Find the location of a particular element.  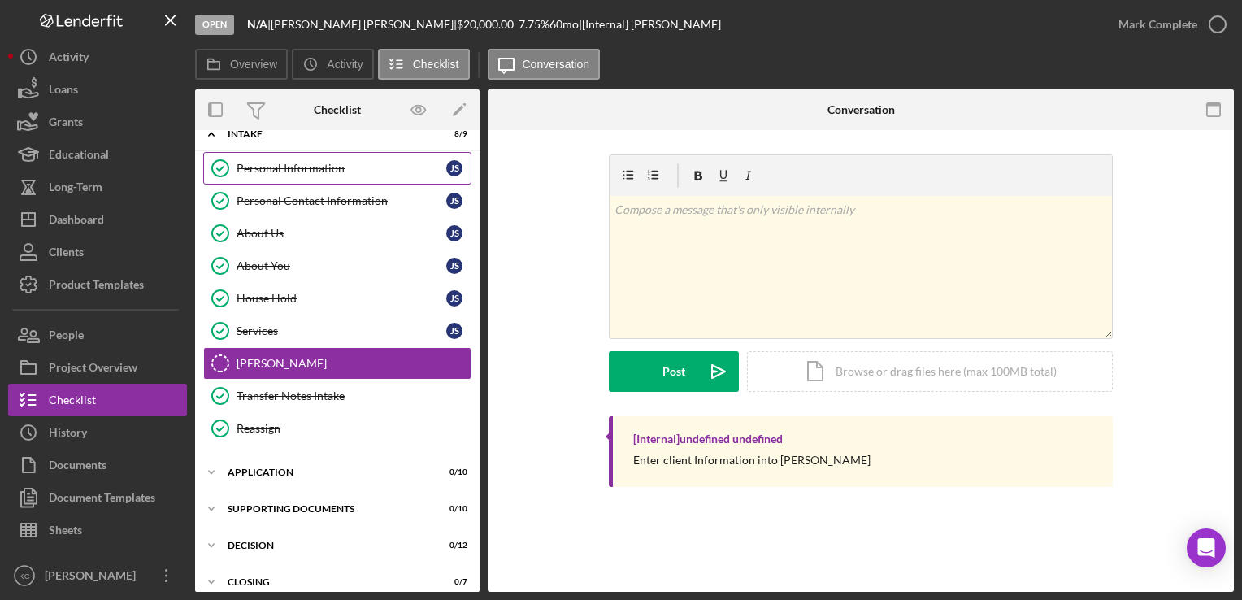

div: Application is located at coordinates (327, 472).